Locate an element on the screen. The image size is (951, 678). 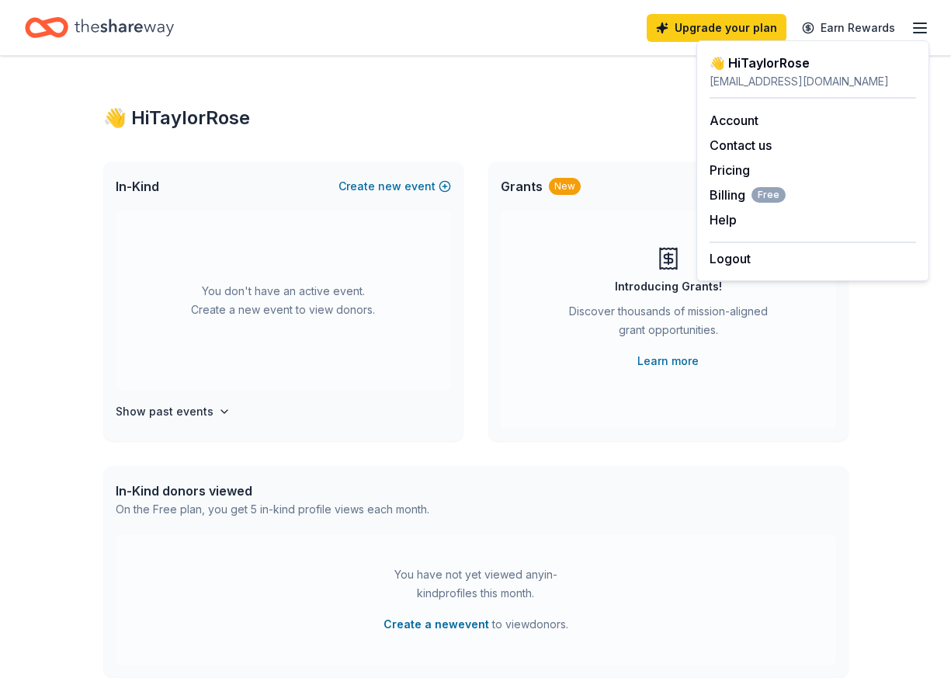
div: Discover thousands of mission-aligned grant opportunities. is located at coordinates (668, 324).